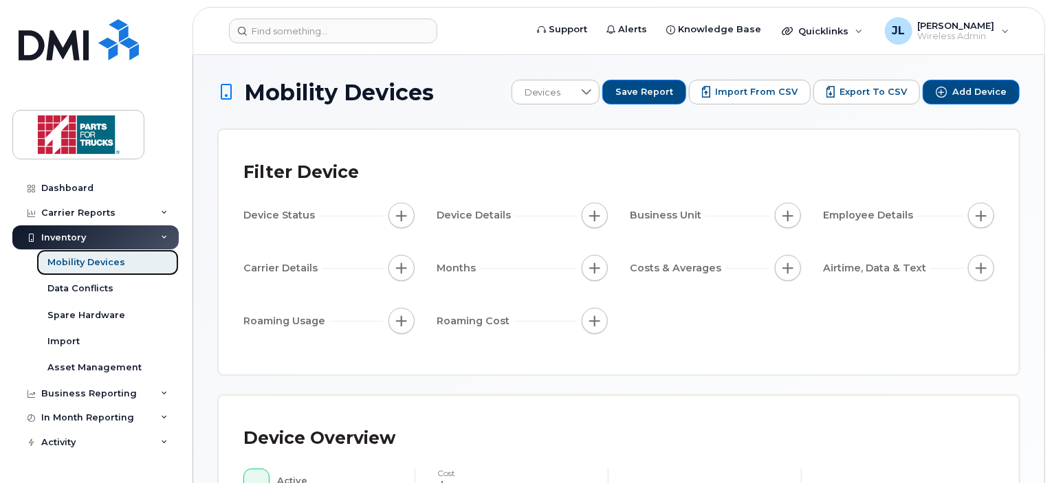 This screenshot has height=483, width=1052. I want to click on button: Save Report, so click(644, 92).